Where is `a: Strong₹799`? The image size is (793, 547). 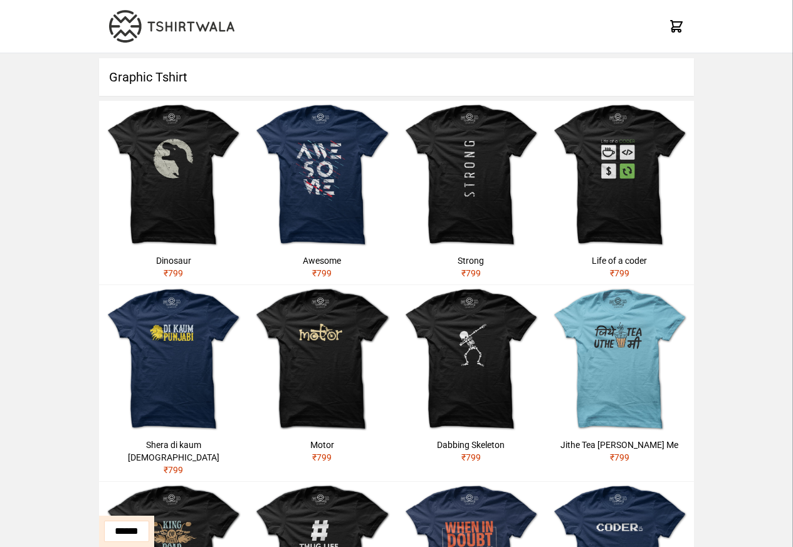 a: Strong₹799 is located at coordinates (471, 192).